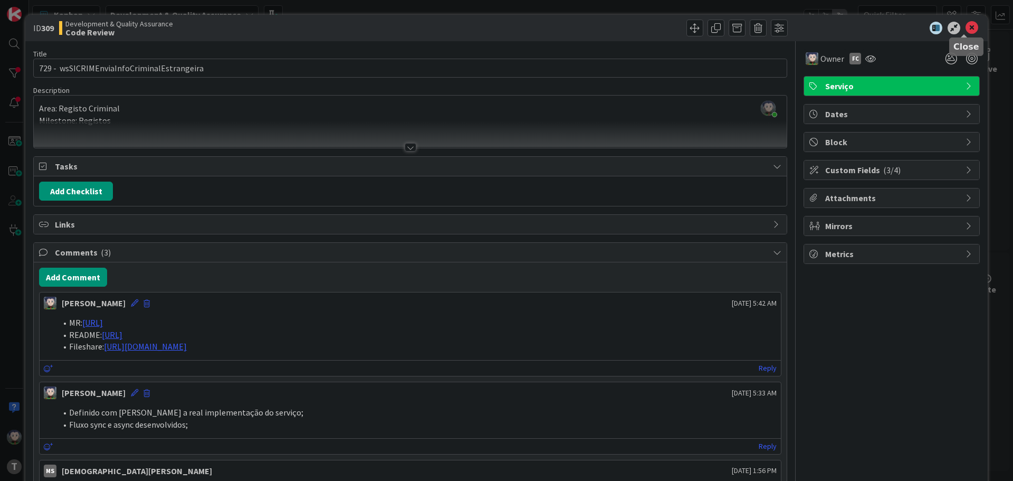  I want to click on li: Fluxo sync e async desenvolvidos;, so click(416, 424).